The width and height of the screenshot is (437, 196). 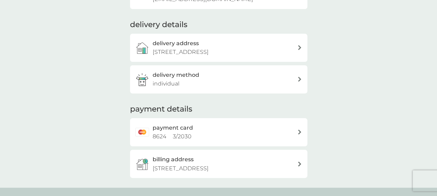 What do you see at coordinates (176, 43) in the screenshot?
I see `h3: delivery address` at bounding box center [176, 43].